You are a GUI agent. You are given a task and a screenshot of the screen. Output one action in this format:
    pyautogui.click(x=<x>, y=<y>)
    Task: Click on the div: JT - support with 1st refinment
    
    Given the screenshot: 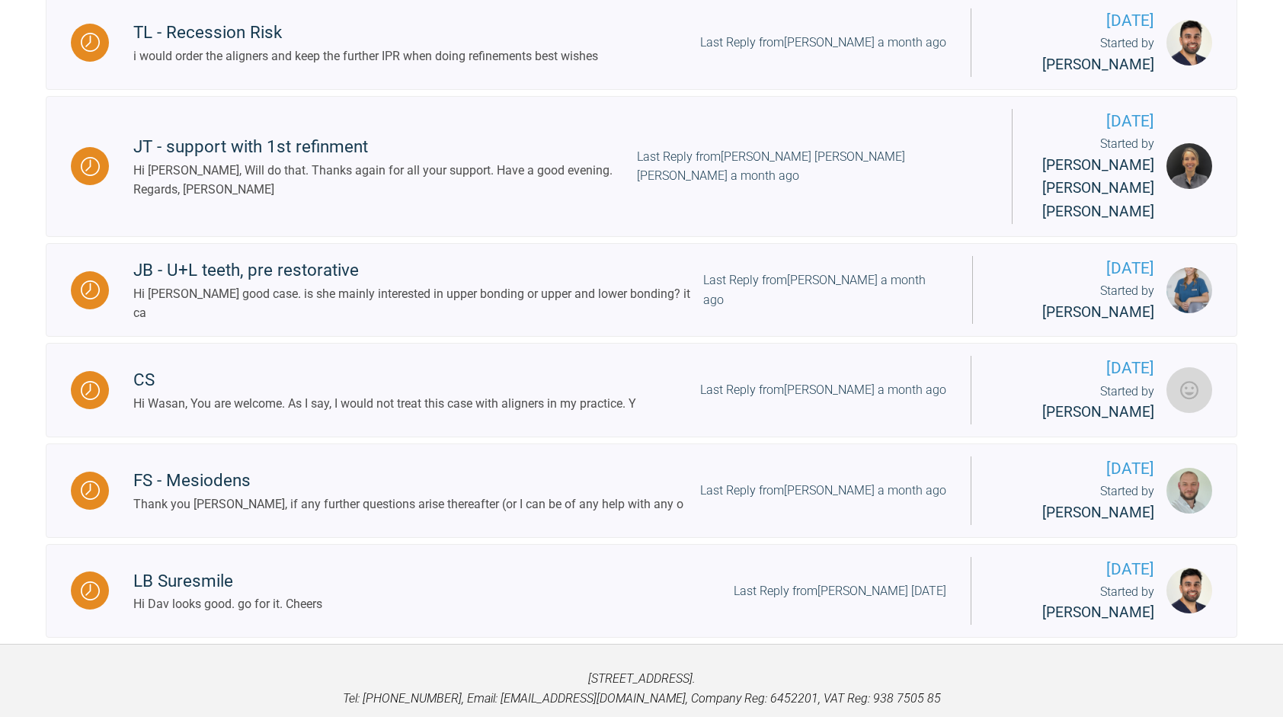 What is the action you would take?
    pyautogui.click(x=385, y=147)
    